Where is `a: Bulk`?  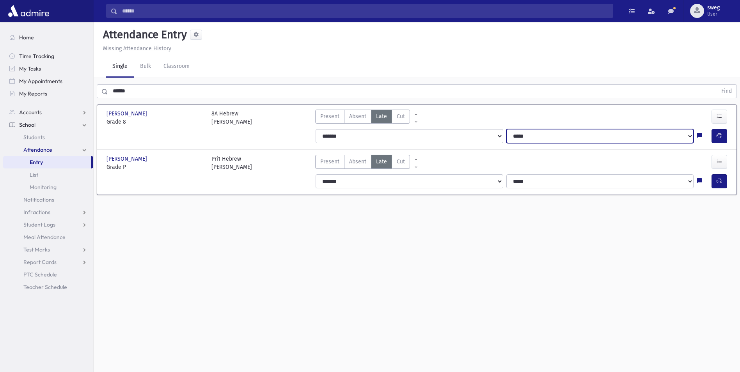 a: Bulk is located at coordinates (146, 67).